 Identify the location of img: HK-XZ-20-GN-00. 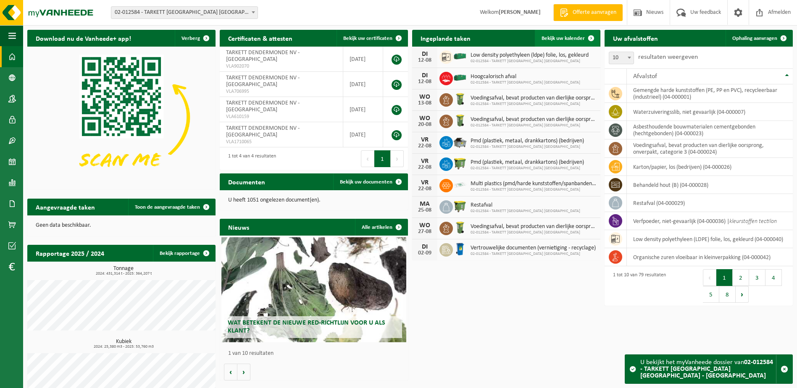
(460, 78).